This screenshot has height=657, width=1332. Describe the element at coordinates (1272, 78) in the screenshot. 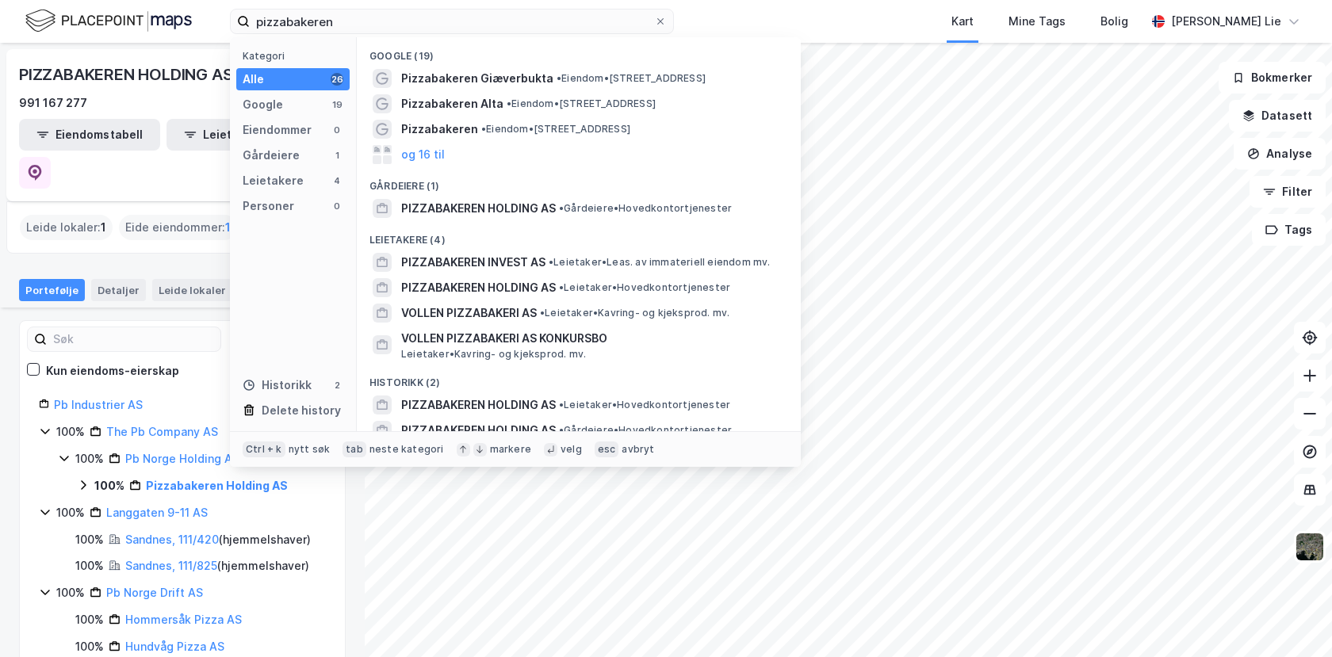

I see `button: Bokmerker` at that location.